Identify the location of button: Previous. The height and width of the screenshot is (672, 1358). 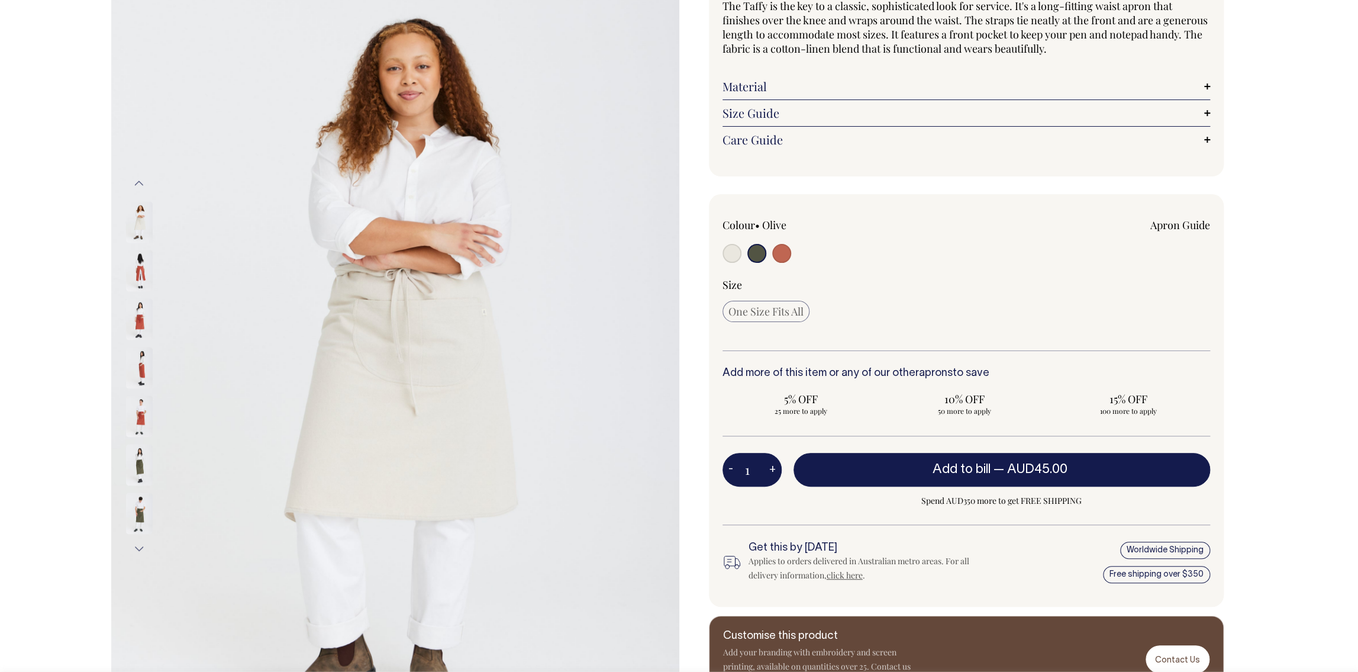
(139, 183).